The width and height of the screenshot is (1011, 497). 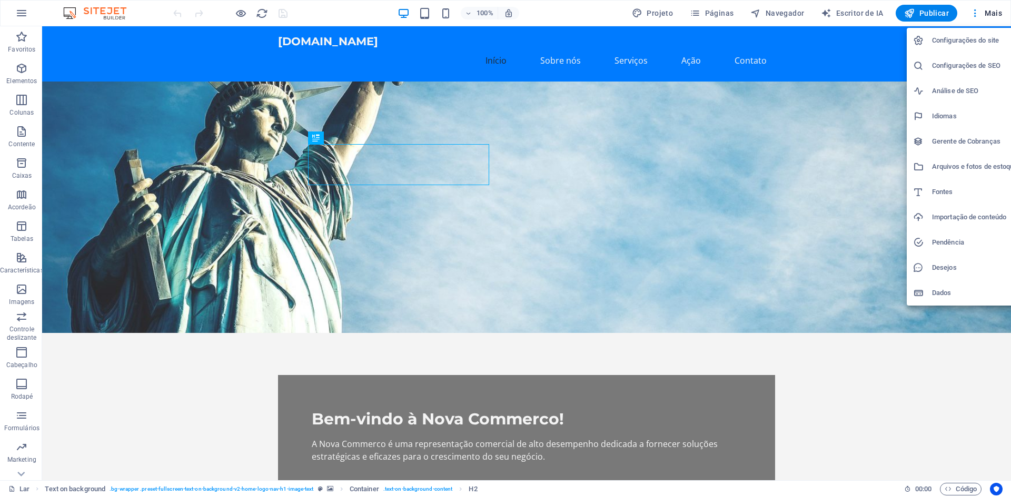 I want to click on img: logo_orange.svg, so click(x=21, y=21).